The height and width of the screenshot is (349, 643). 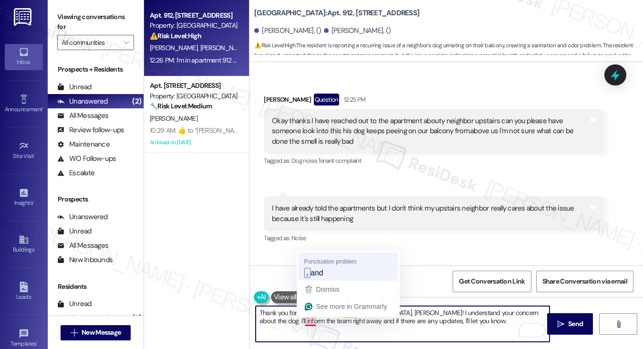 What do you see at coordinates (299, 238) in the screenshot?
I see `span: Noise` at bounding box center [299, 238].